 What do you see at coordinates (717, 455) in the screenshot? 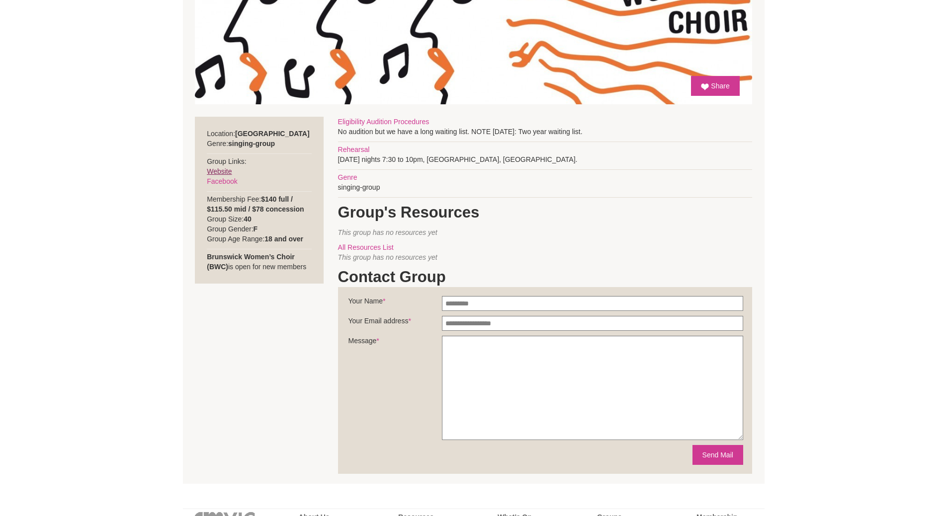
I see `button: Send Mail` at bounding box center [717, 455].